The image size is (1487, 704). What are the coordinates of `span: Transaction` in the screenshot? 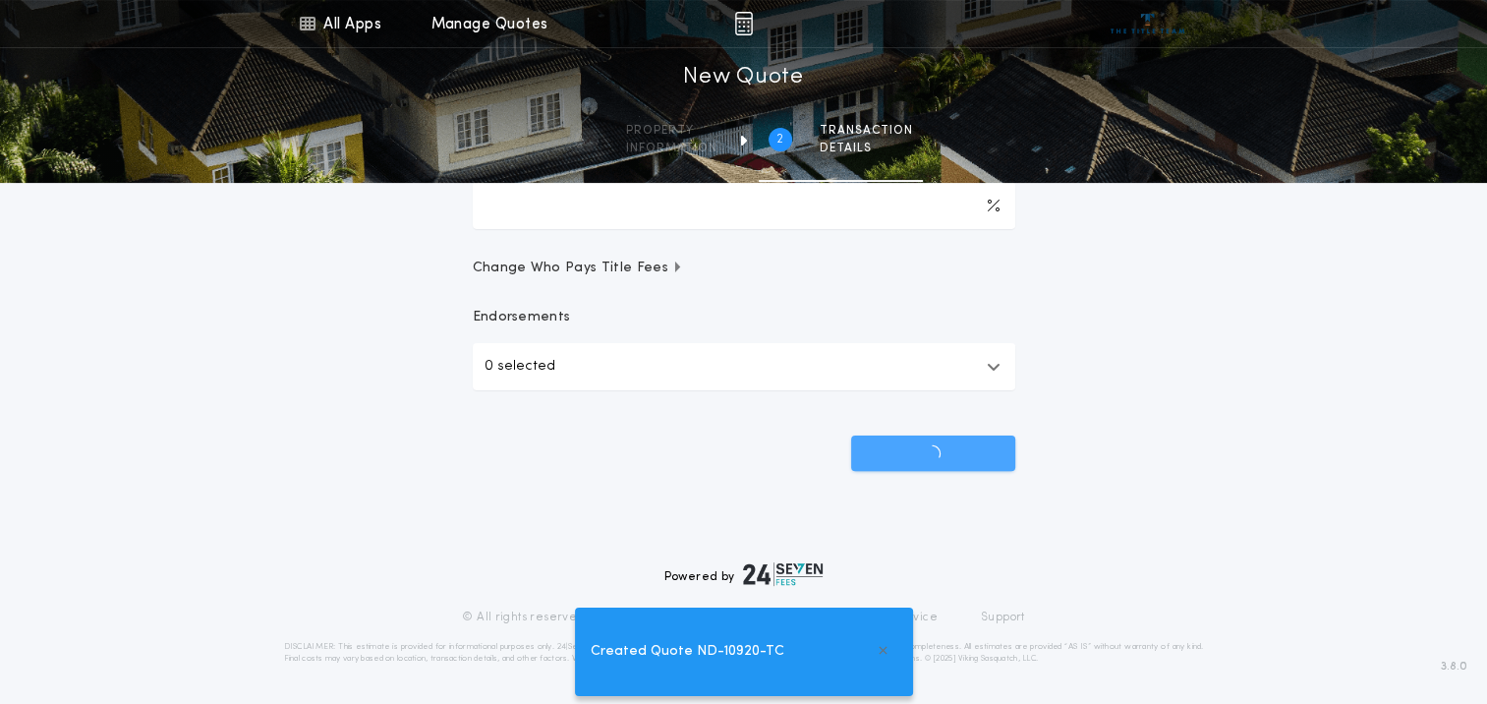 It's located at (866, 131).